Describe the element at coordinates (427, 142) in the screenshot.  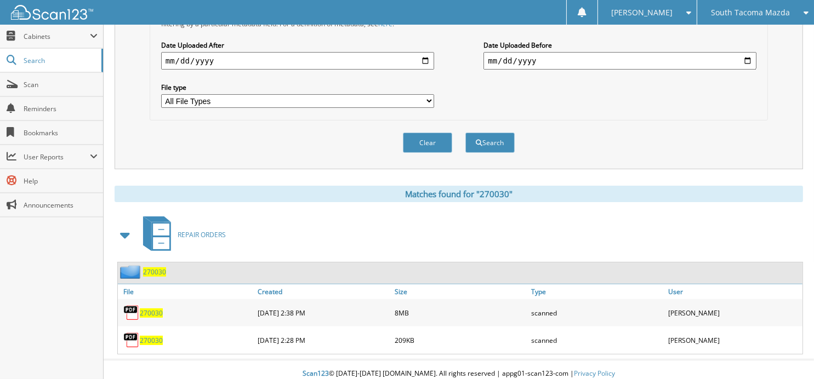
I see `button: Clear` at that location.